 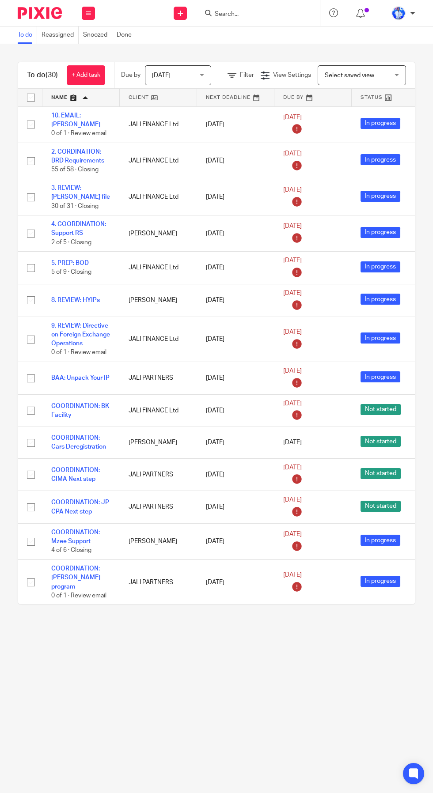 I want to click on img: WhatsApp%20Image%202022-01-17%20at%2010.26.43%20PM.jpeg, so click(x=398, y=13).